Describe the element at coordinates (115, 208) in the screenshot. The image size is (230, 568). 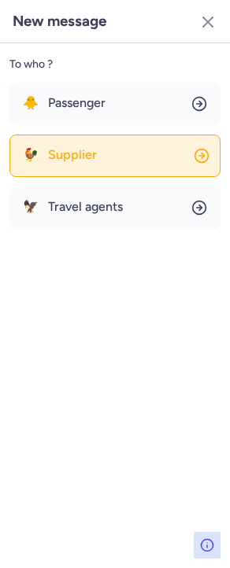
I see `button: 🦅Travel agents` at that location.